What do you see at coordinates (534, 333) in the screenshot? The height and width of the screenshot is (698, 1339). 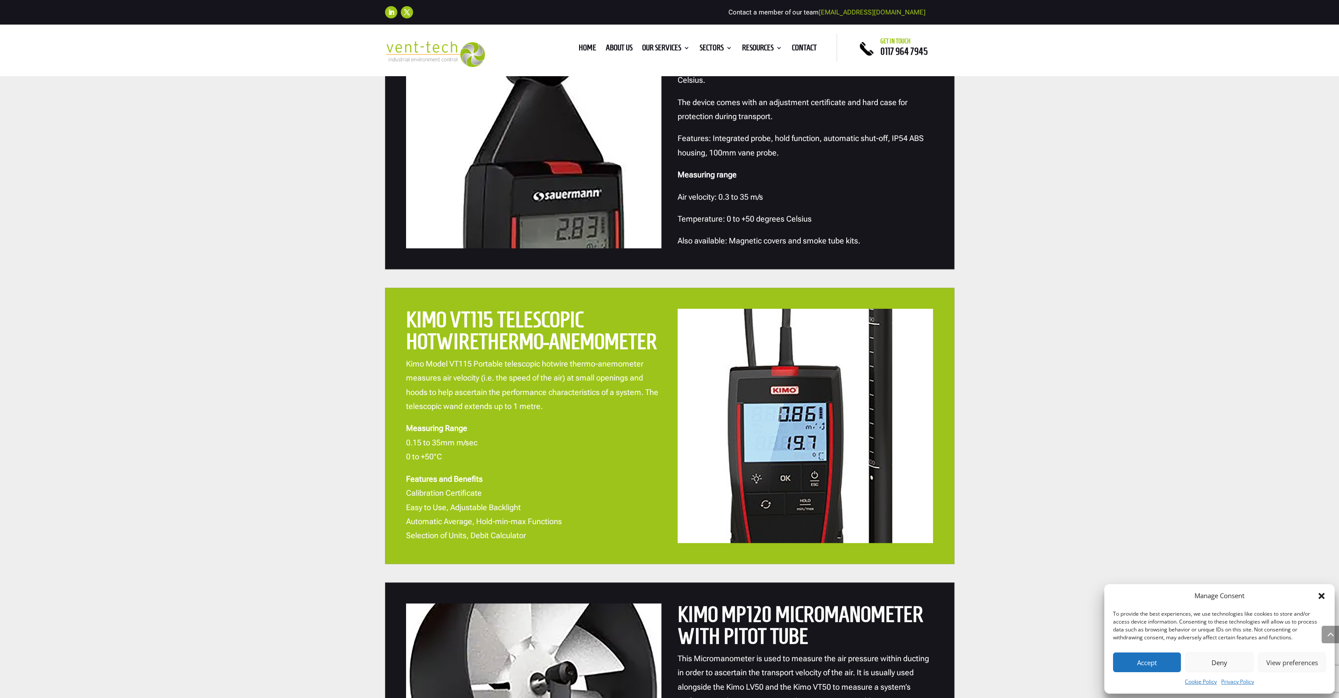 I see `h2: KIMO VT115 Telescopic HotwireThermo-Anemometer` at bounding box center [534, 333].